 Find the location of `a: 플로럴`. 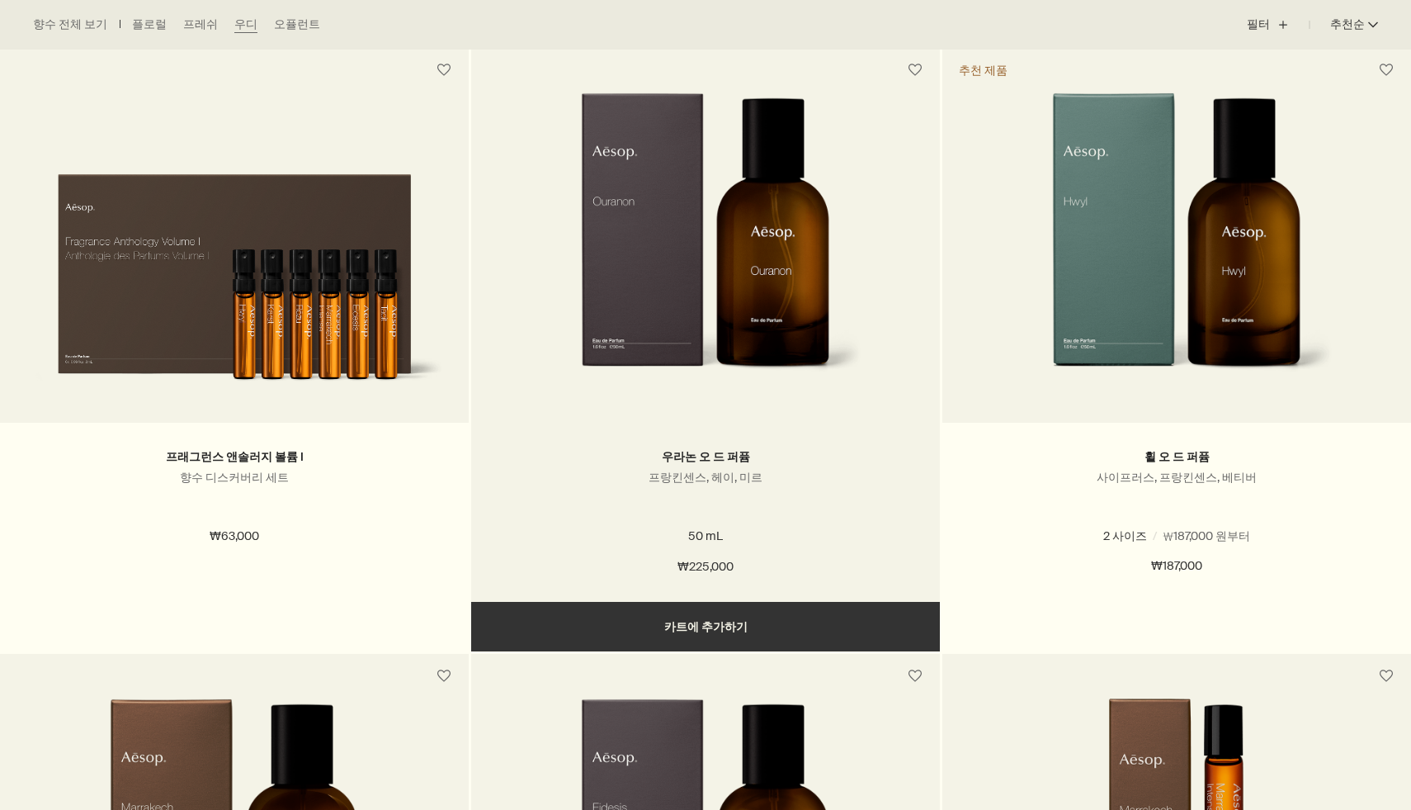

a: 플로럴 is located at coordinates (149, 25).